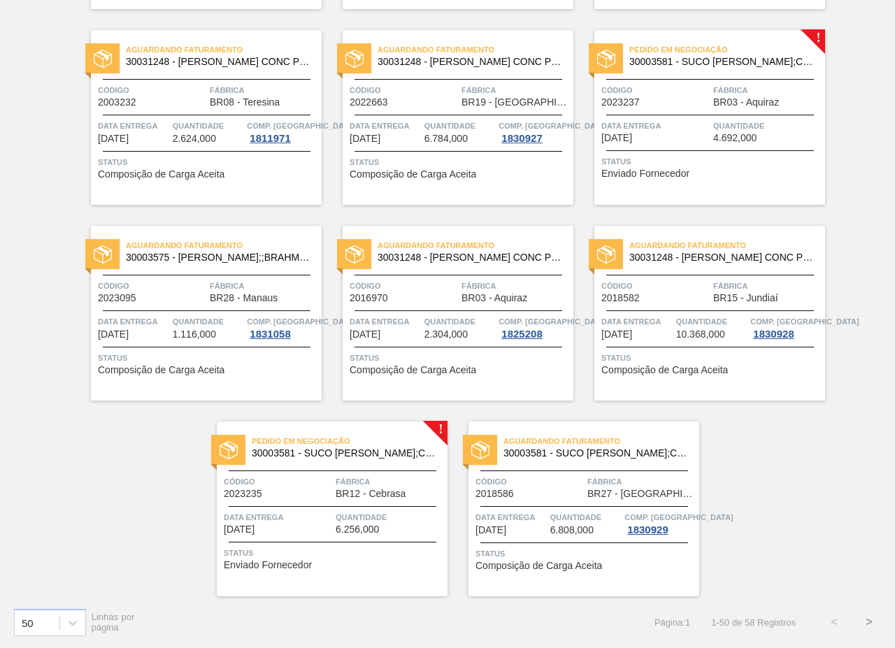 This screenshot has width=895, height=648. What do you see at coordinates (371, 494) in the screenshot?
I see `span: BR12 - Cebrasa` at bounding box center [371, 494].